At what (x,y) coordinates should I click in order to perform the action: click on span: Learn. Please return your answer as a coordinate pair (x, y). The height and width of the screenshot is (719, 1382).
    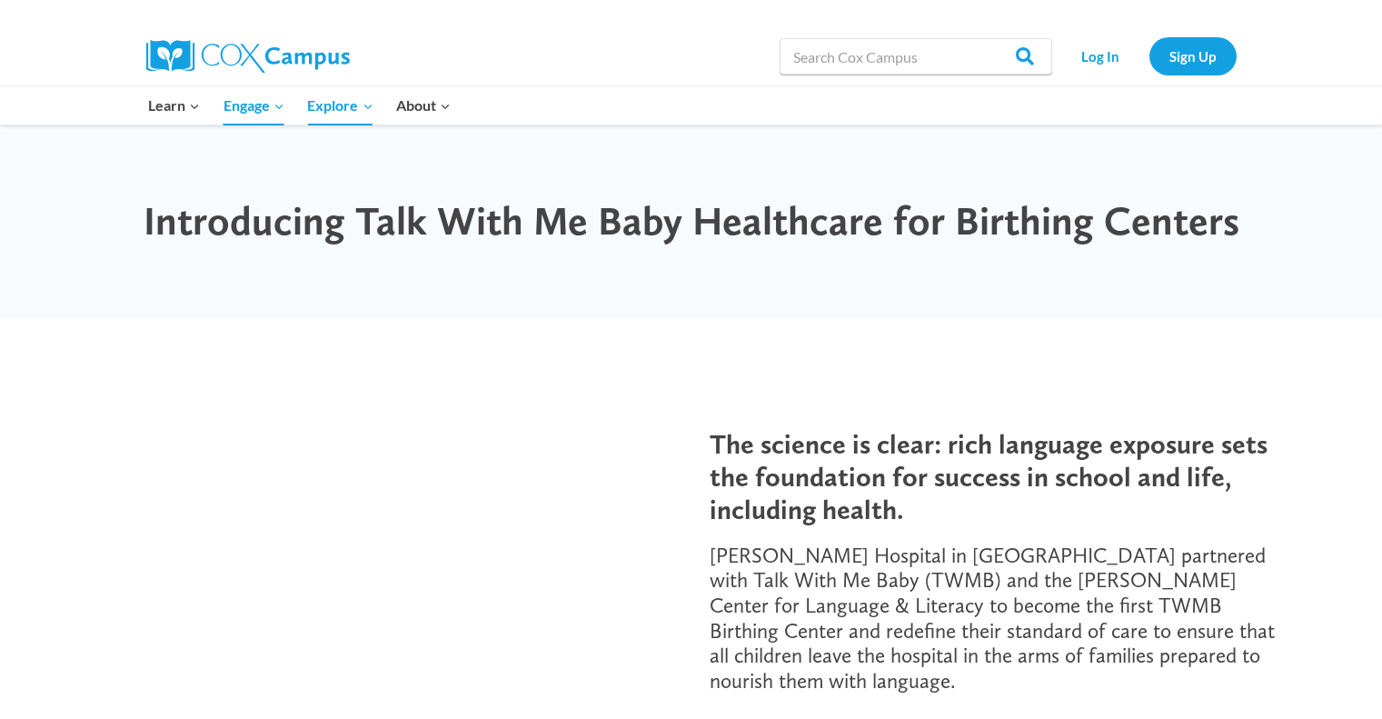
    Looking at the image, I should click on (174, 105).